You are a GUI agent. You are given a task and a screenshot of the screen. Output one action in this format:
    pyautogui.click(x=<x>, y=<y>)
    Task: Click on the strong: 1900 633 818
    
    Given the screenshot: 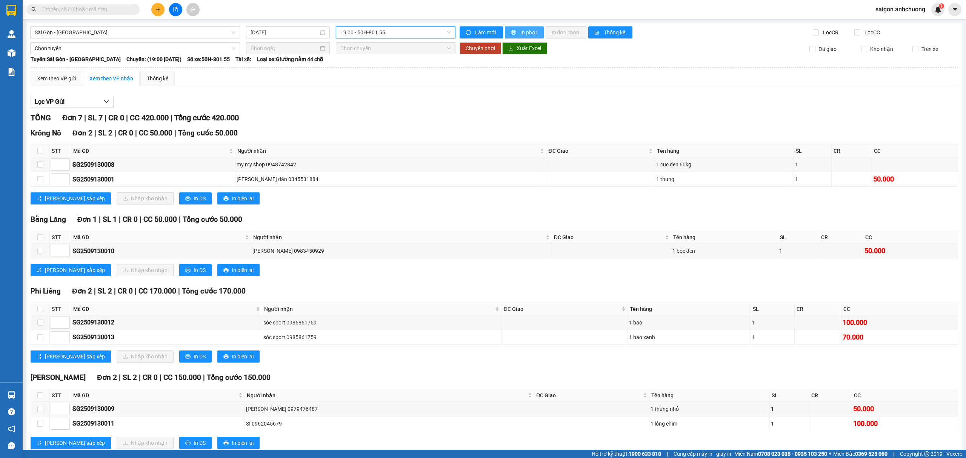 What is the action you would take?
    pyautogui.click(x=645, y=454)
    